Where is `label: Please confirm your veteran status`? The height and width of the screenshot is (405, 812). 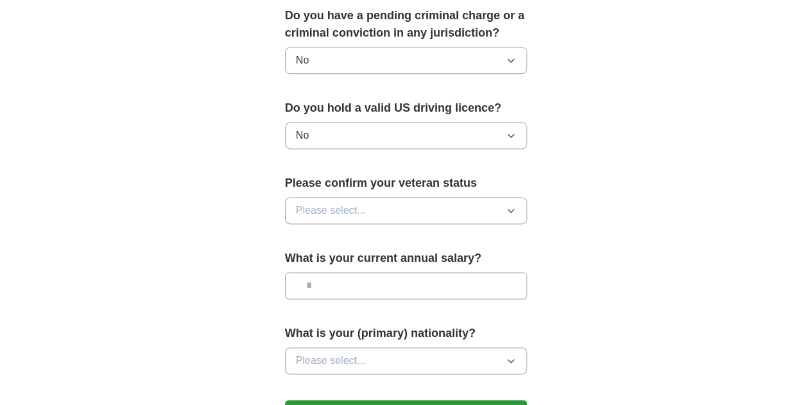 label: Please confirm your veteran status is located at coordinates (406, 183).